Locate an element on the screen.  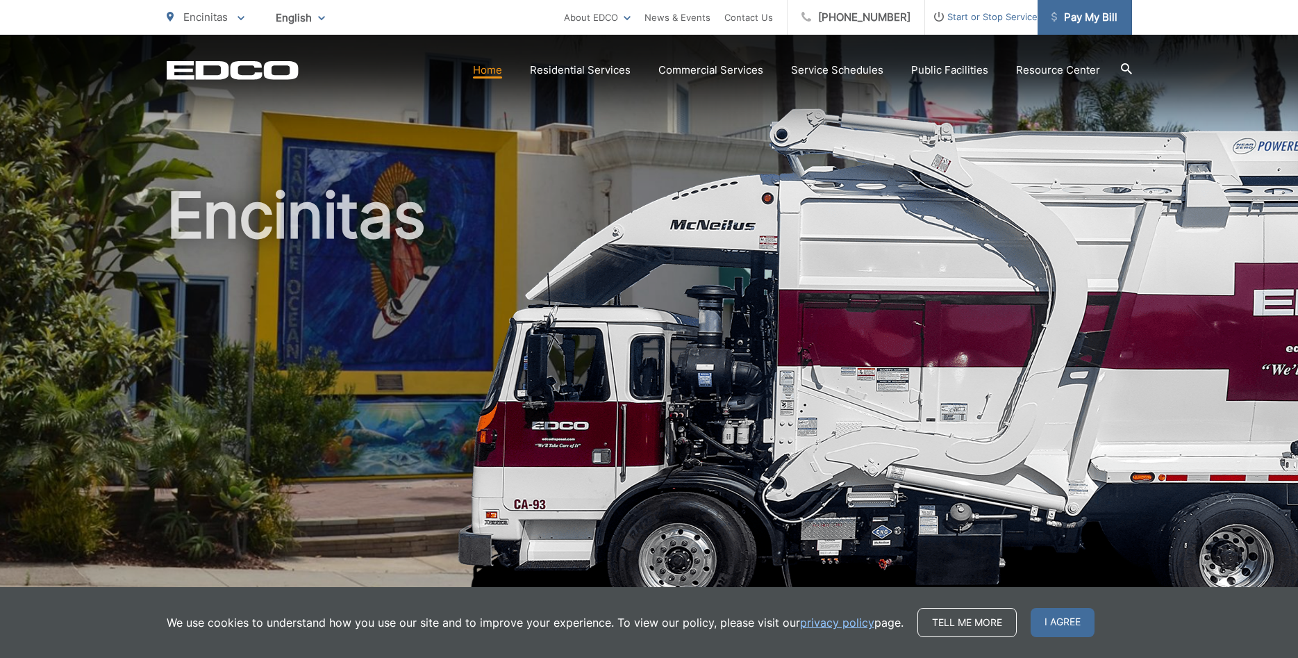
a: EDCD logo. Return to the homepage. is located at coordinates (233, 70).